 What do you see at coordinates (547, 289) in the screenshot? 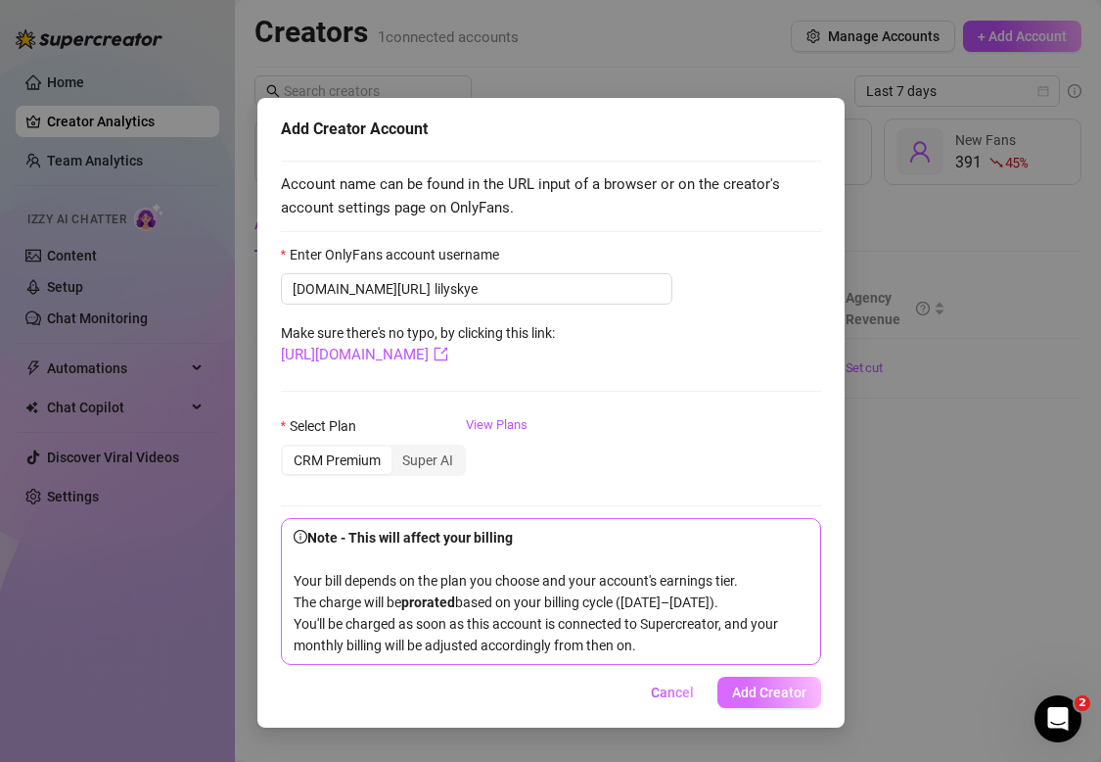
I see `input: Enter OnlyFans account username` at bounding box center [547, 289].